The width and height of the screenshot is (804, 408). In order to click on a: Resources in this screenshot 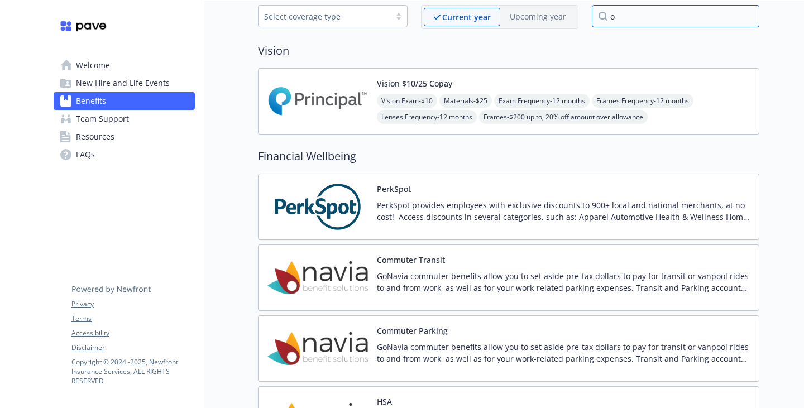, I will do `click(124, 137)`.